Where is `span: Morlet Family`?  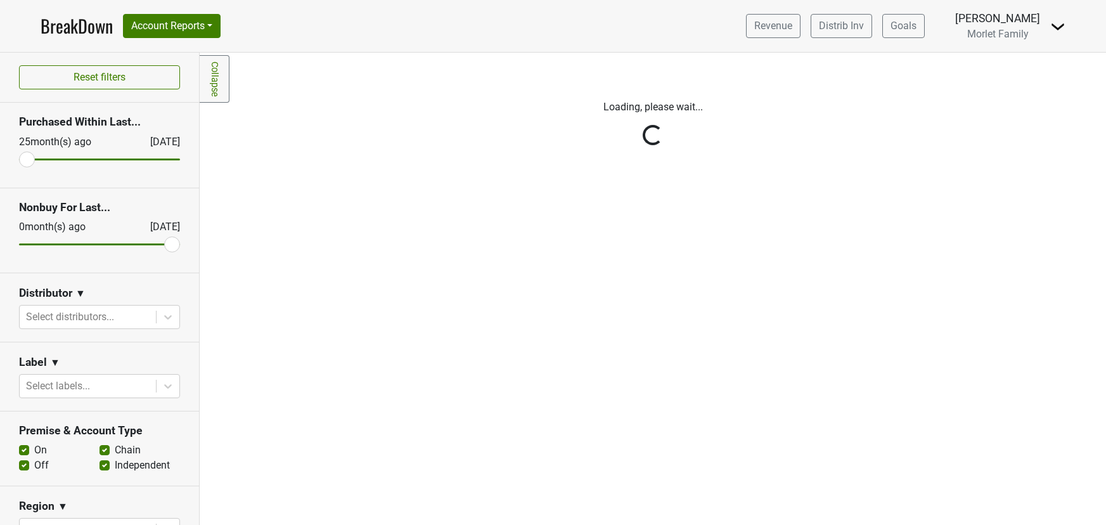
span: Morlet Family is located at coordinates (997, 34).